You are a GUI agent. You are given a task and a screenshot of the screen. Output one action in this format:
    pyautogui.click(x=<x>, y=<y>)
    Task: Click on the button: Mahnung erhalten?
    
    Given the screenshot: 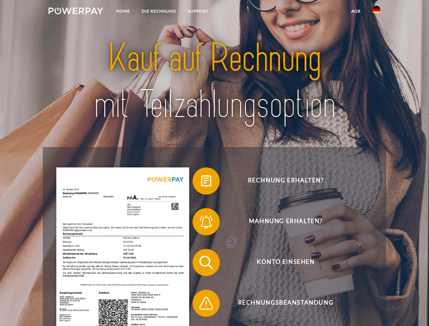 What is the action you would take?
    pyautogui.click(x=281, y=222)
    